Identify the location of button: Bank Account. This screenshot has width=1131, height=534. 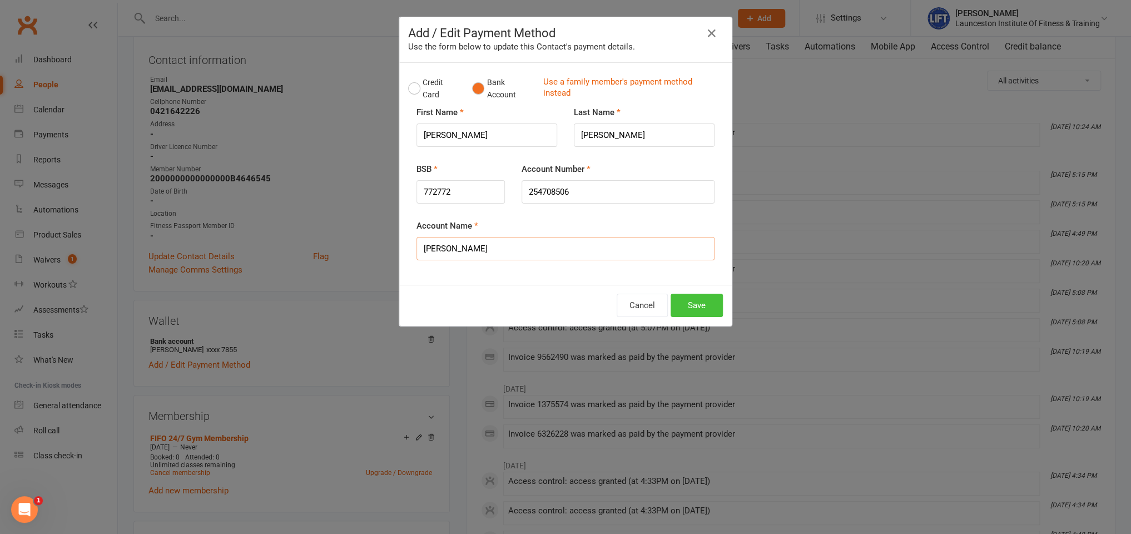
(503, 88).